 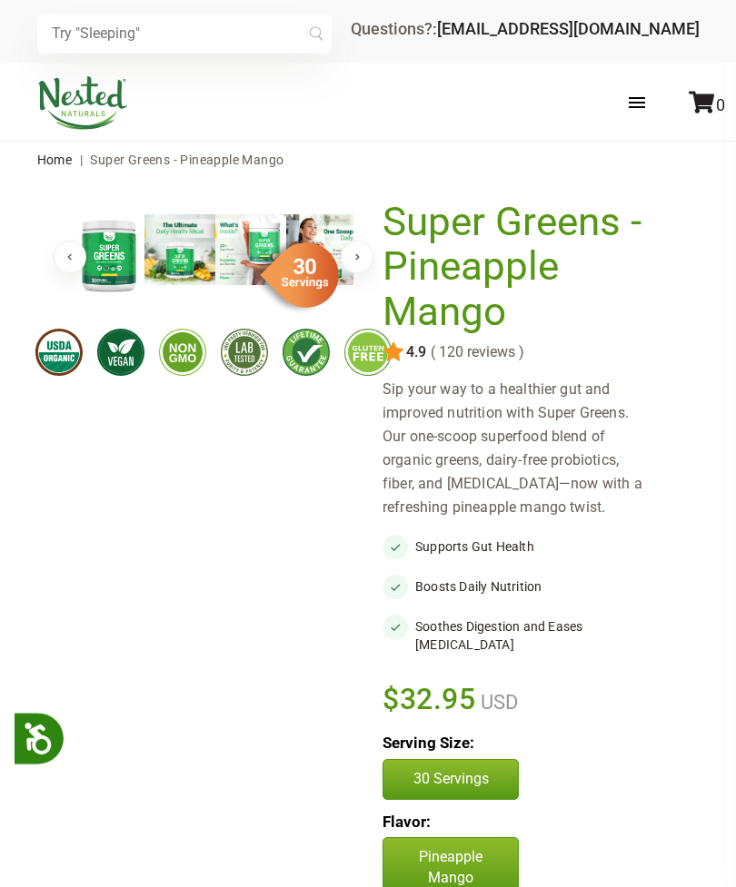 What do you see at coordinates (244, 352) in the screenshot?
I see `img: thirdpartytested` at bounding box center [244, 352].